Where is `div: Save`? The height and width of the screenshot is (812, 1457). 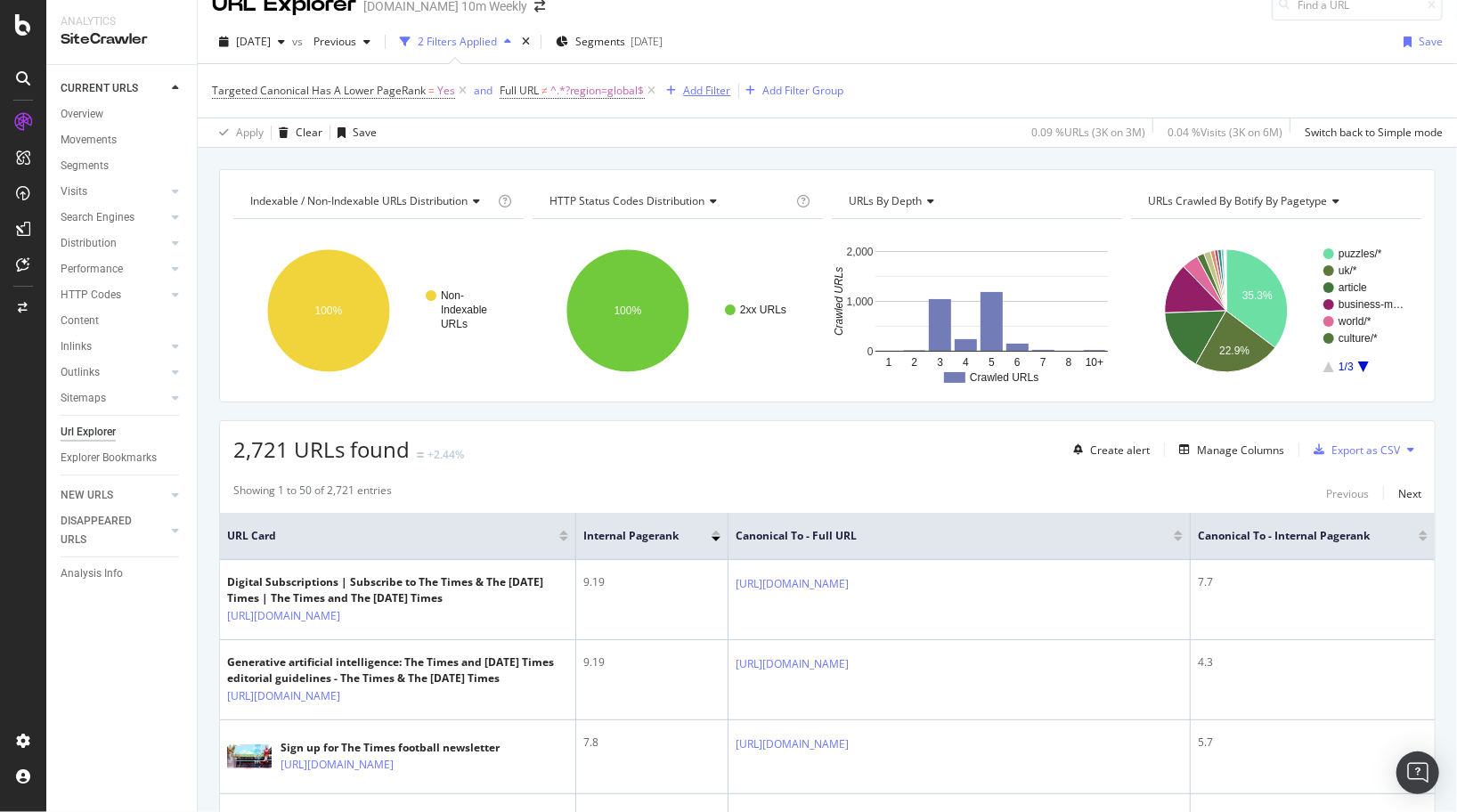 div: Save is located at coordinates (1430, 41).